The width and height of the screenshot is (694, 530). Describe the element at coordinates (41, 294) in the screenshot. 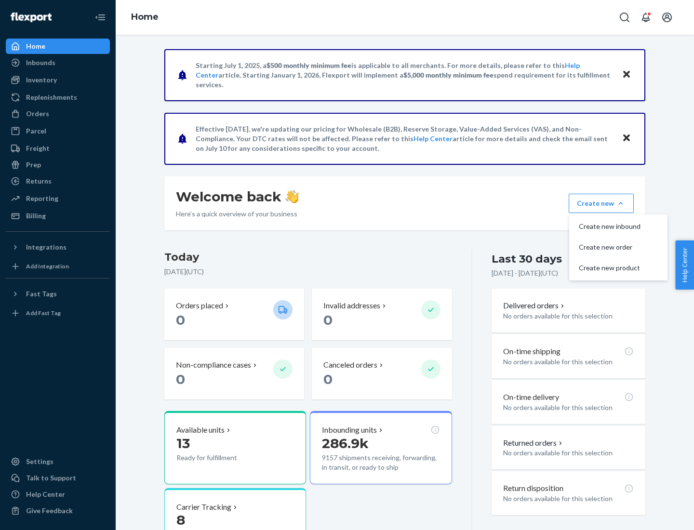

I see `div: Fast Tags` at that location.